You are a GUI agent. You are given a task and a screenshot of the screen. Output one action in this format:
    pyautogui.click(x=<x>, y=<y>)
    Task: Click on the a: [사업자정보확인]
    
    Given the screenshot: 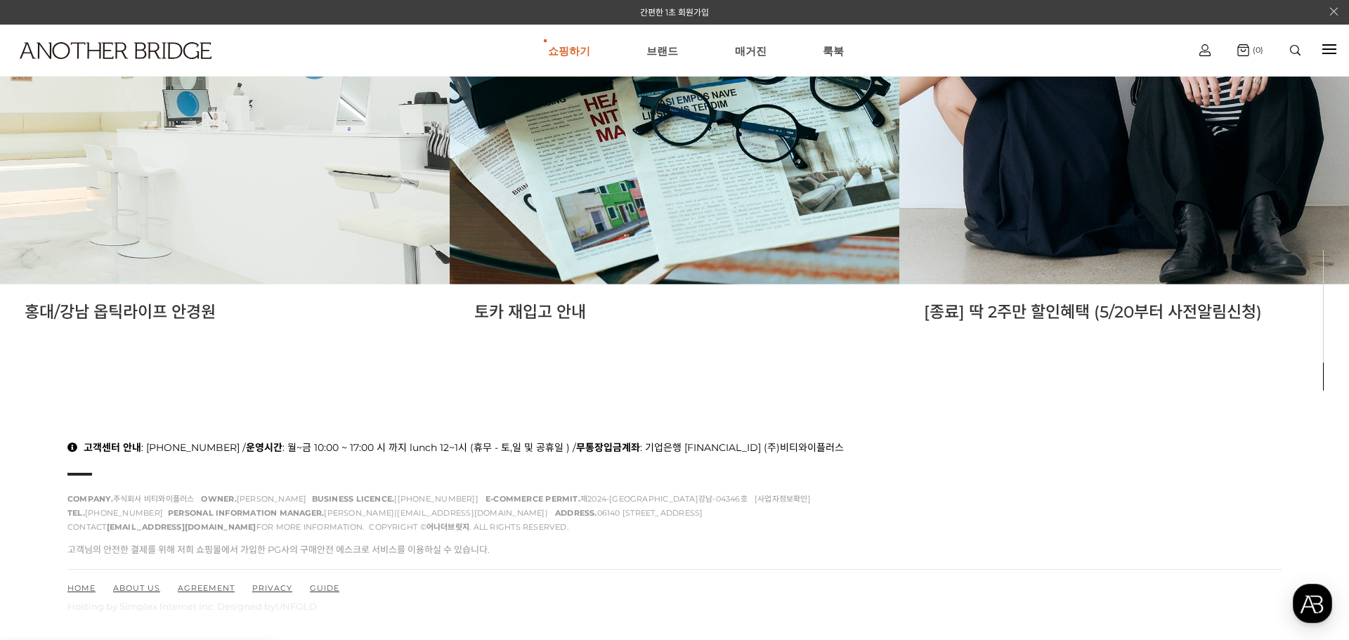 What is the action you would take?
    pyautogui.click(x=783, y=499)
    